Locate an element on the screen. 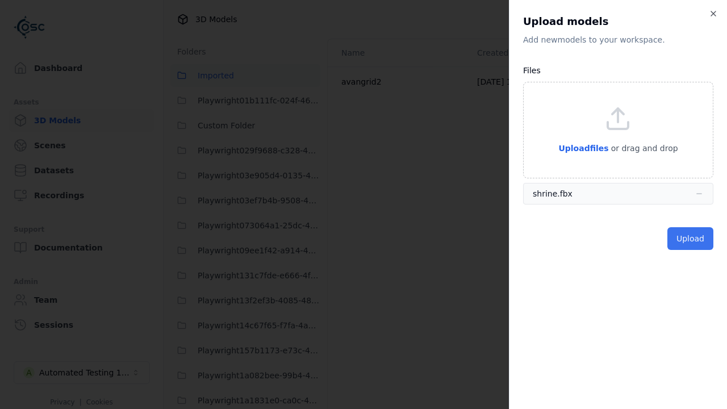 The image size is (727, 409). div: shrine.fbx is located at coordinates (553, 194).